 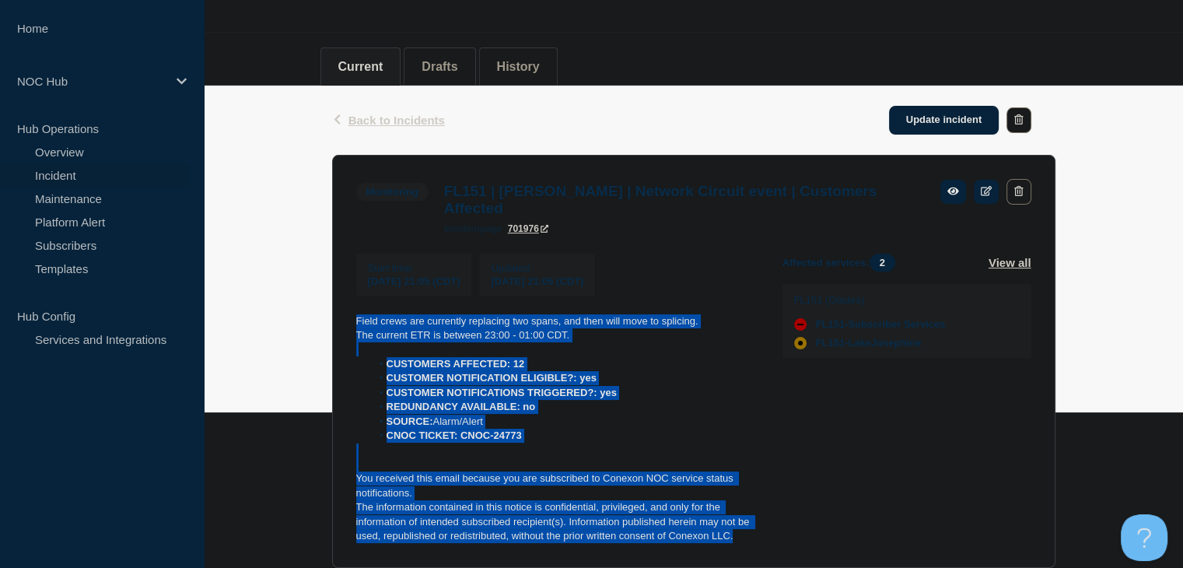 I want to click on p: Field crews are currently replacing two spans, and then will move to splicing., so click(x=557, y=321).